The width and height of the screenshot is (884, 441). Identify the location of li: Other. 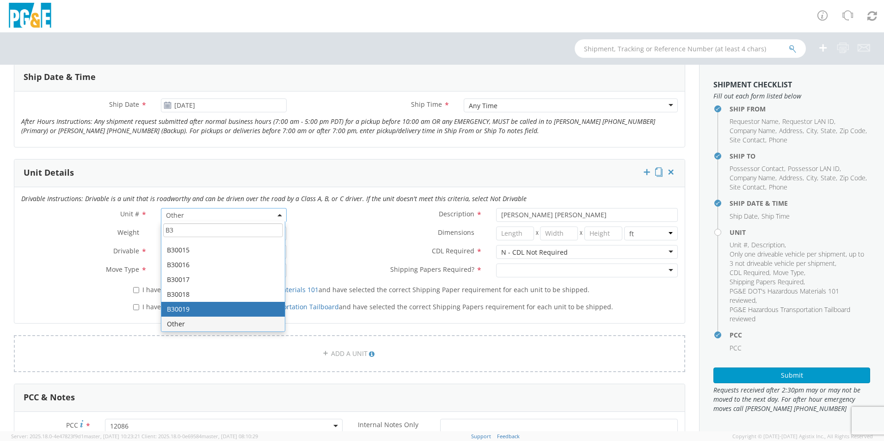
(223, 324).